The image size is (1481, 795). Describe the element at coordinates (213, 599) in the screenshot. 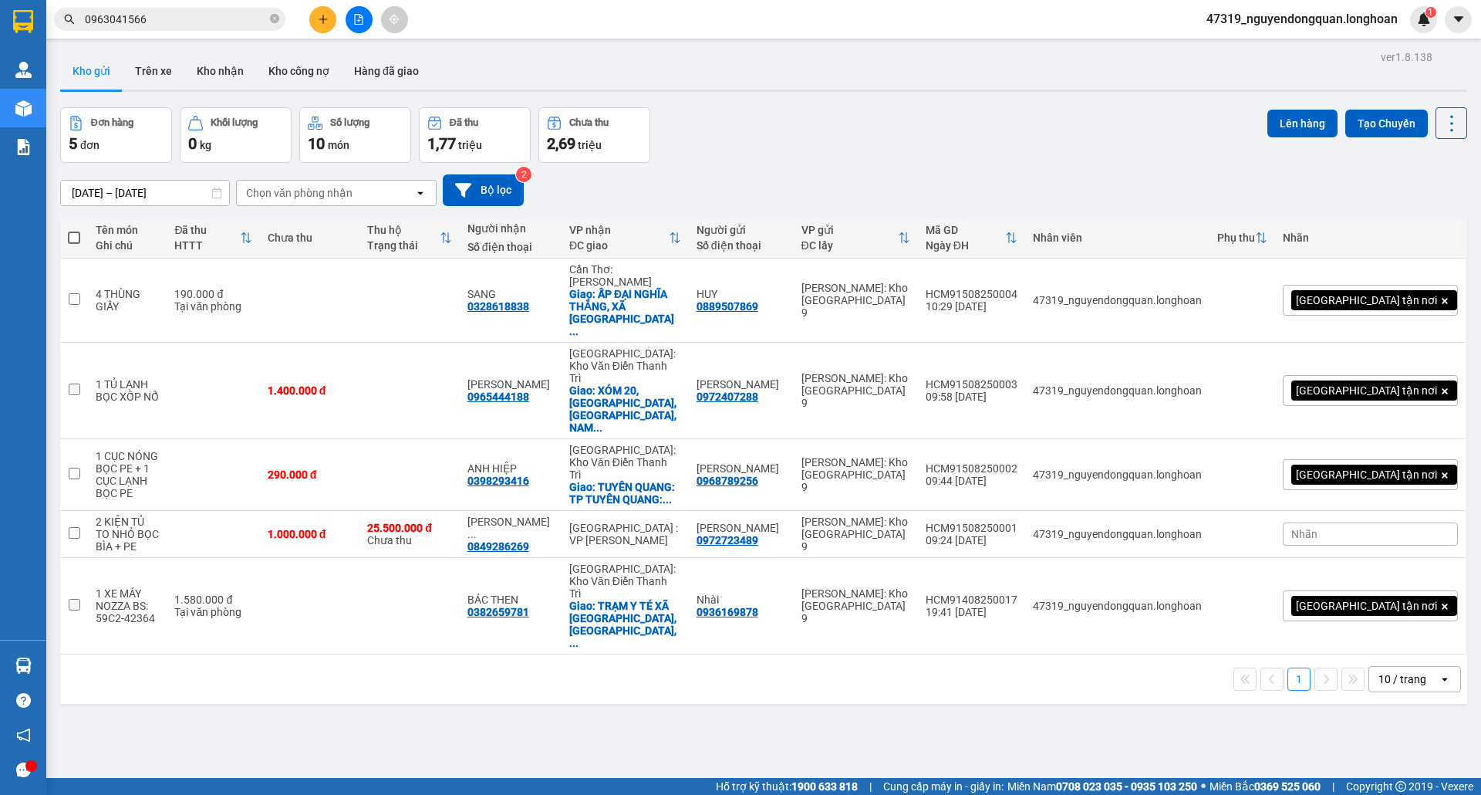

I see `div: 1.580.000 đ` at that location.